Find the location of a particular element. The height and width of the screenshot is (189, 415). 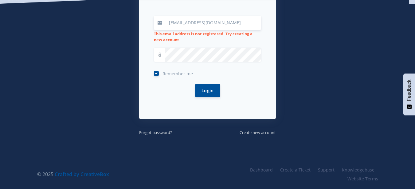

input: Email / User ID is located at coordinates (213, 23).